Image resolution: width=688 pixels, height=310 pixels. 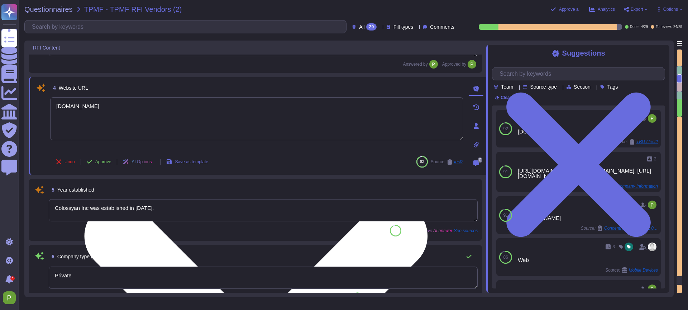 I want to click on button: Approve all, so click(x=565, y=9).